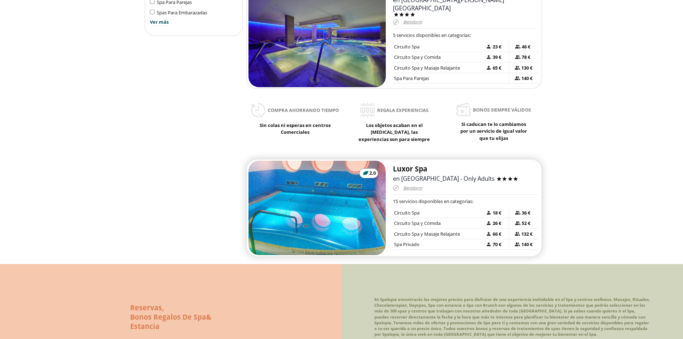 The width and height of the screenshot is (683, 339). What do you see at coordinates (497, 213) in the screenshot?
I see `span: 18 €` at bounding box center [497, 213].